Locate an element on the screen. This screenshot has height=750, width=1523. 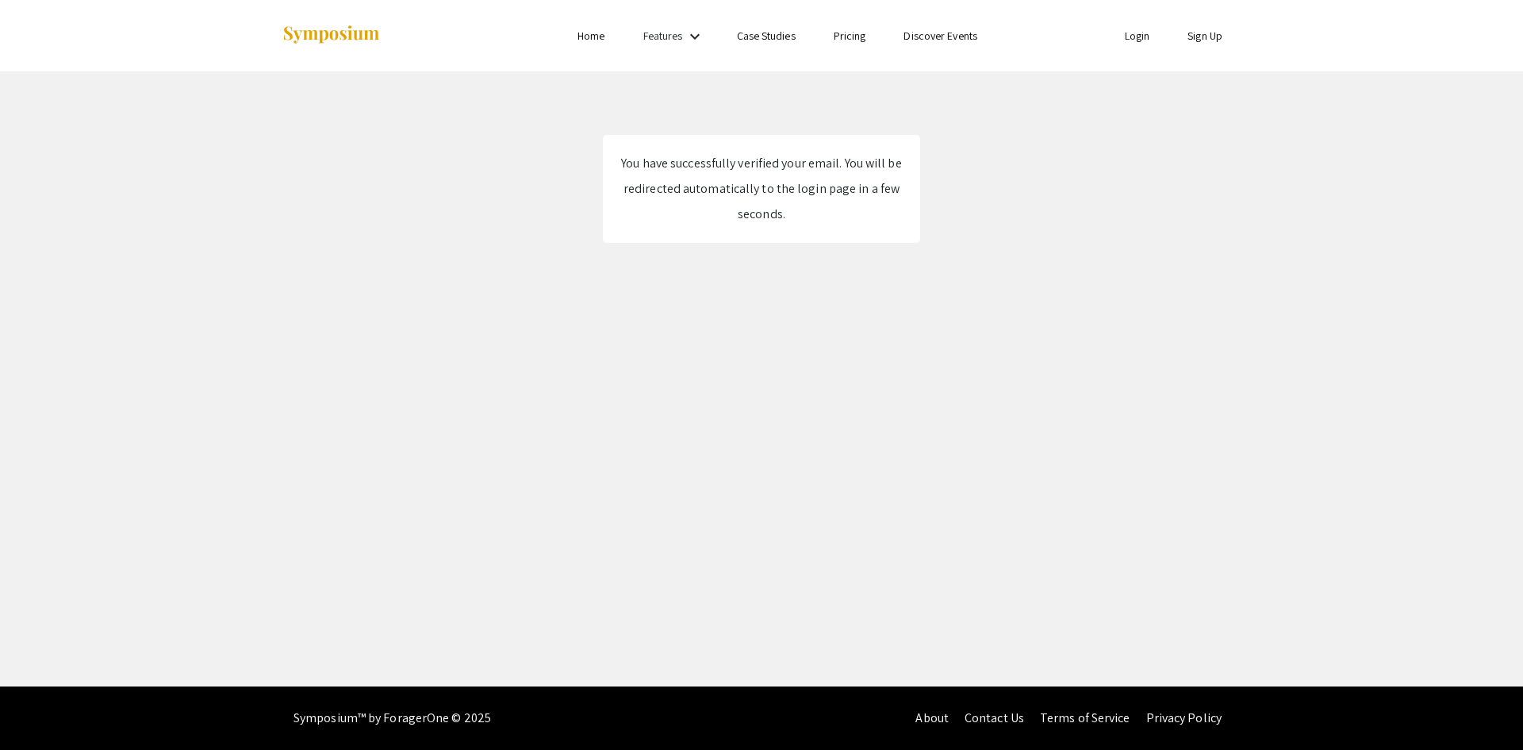
a: Discover Events is located at coordinates (940, 36).